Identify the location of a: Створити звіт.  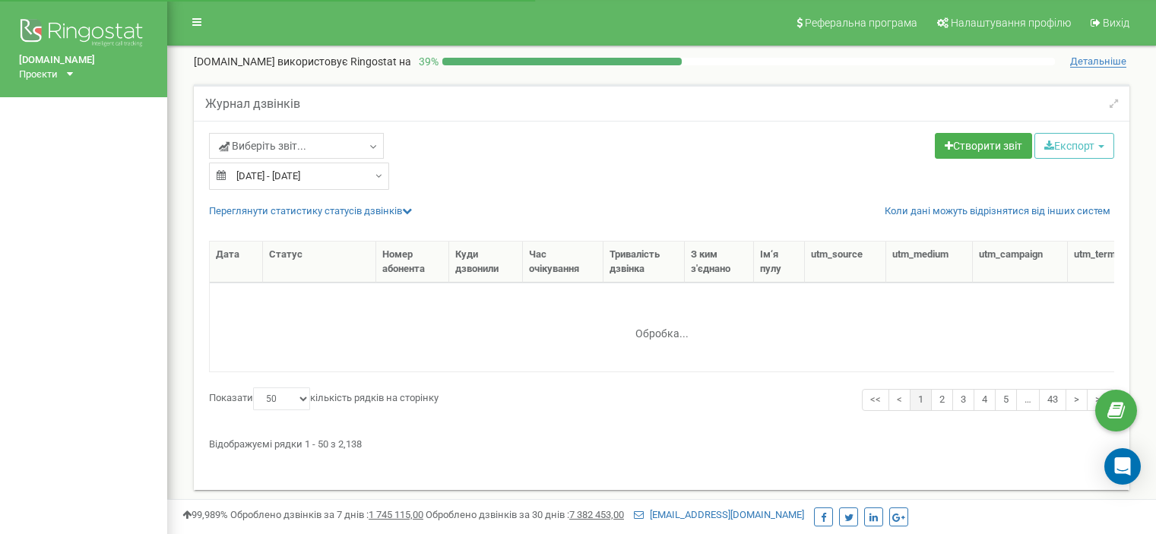
(983, 146).